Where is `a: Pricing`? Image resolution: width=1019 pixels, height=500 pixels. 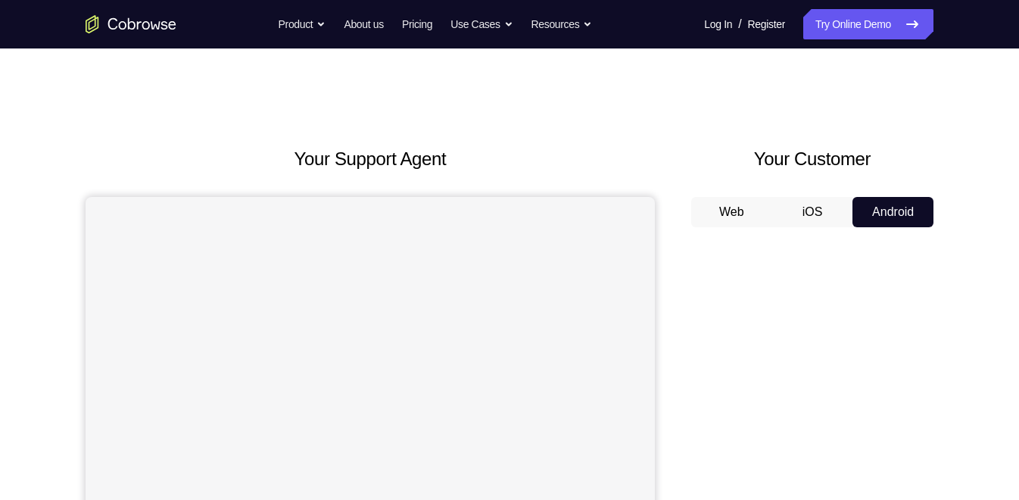
a: Pricing is located at coordinates (417, 24).